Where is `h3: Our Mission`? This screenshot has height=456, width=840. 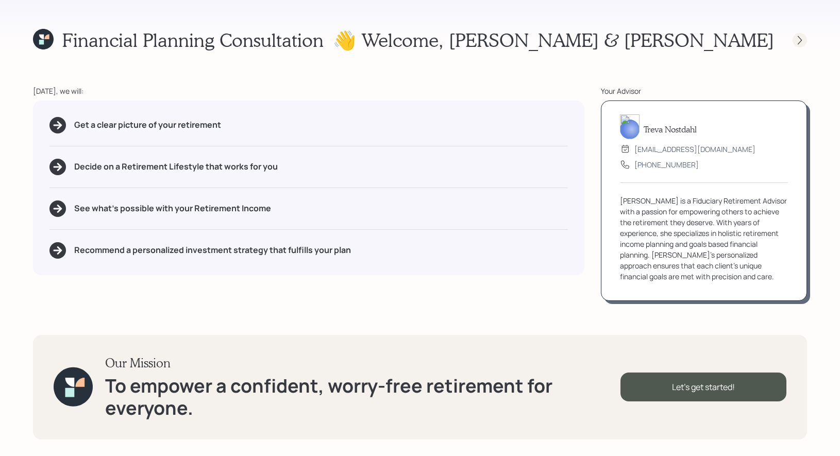 h3: Our Mission is located at coordinates (363, 363).